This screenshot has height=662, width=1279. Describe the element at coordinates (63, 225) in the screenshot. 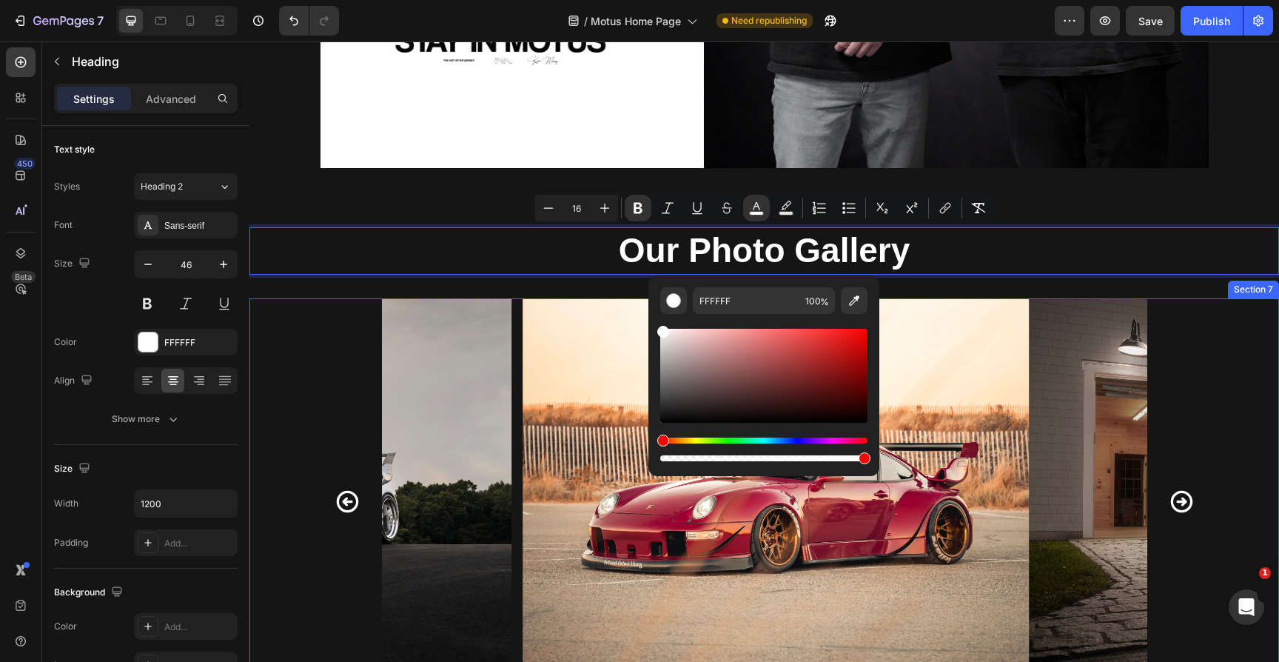

I see `div: Font` at that location.